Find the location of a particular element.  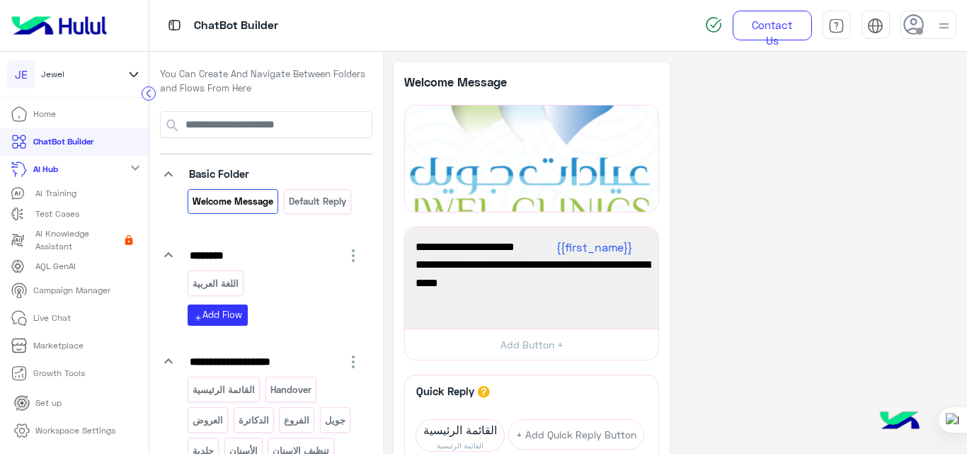

button: addAdd Flow is located at coordinates (217, 314).